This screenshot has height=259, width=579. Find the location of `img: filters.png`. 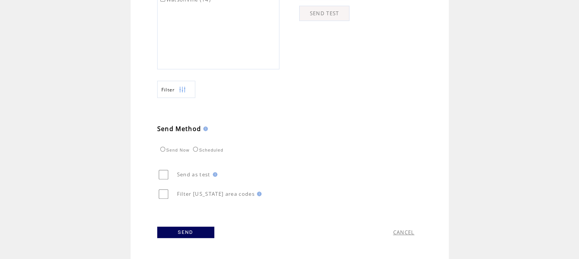

img: filters.png is located at coordinates (182, 89).